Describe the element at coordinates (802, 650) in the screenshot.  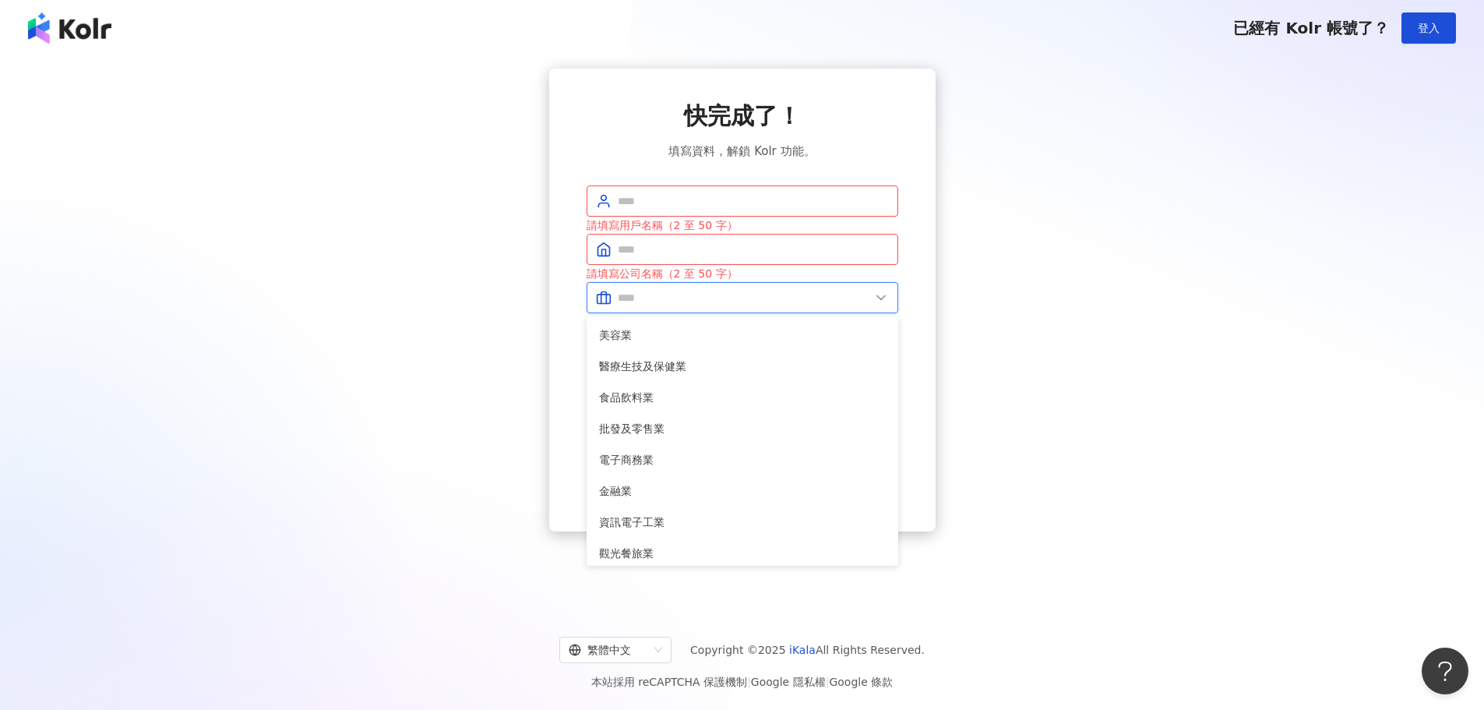
I see `a: iKala` at that location.